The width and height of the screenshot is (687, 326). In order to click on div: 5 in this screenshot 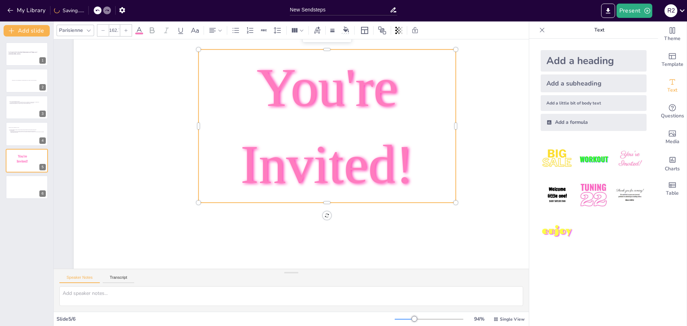, I will do `click(43, 167)`.